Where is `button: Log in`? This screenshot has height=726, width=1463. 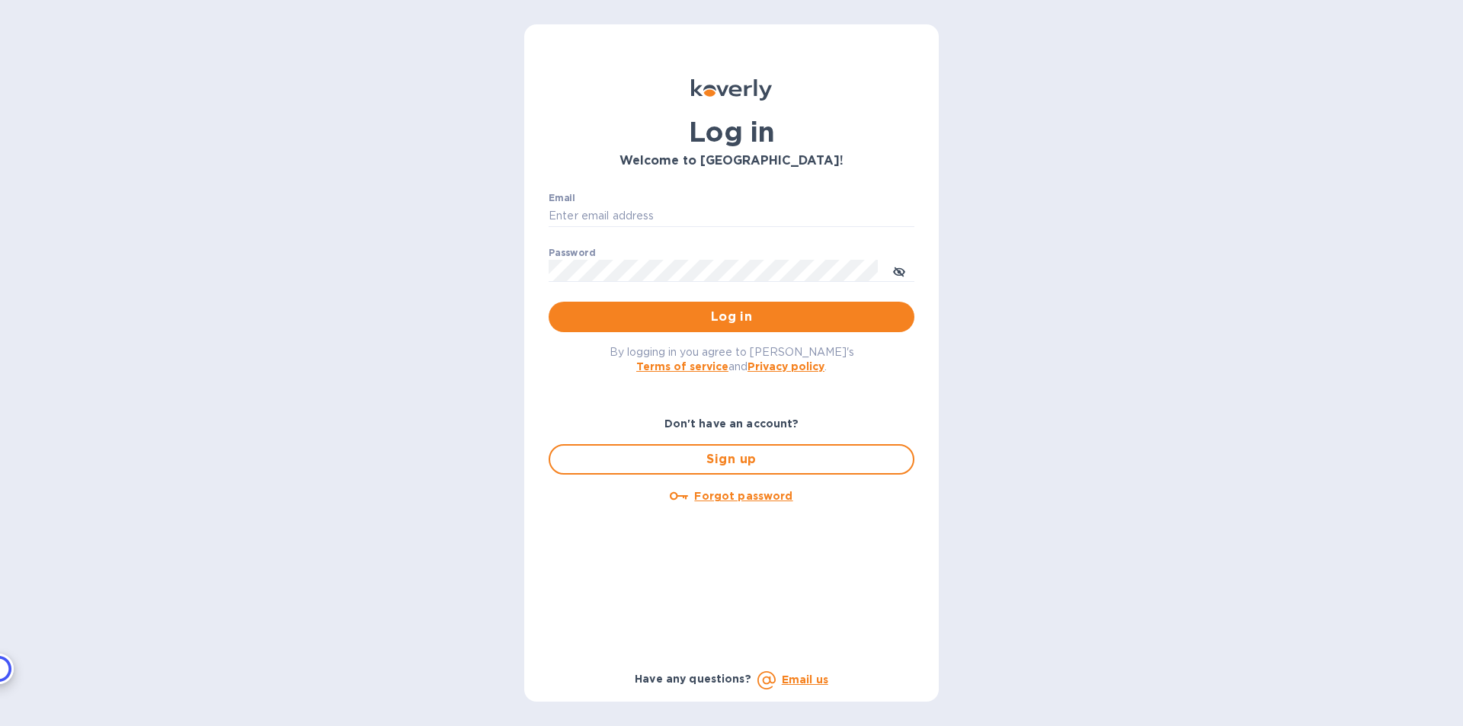
button: Log in is located at coordinates (732, 317).